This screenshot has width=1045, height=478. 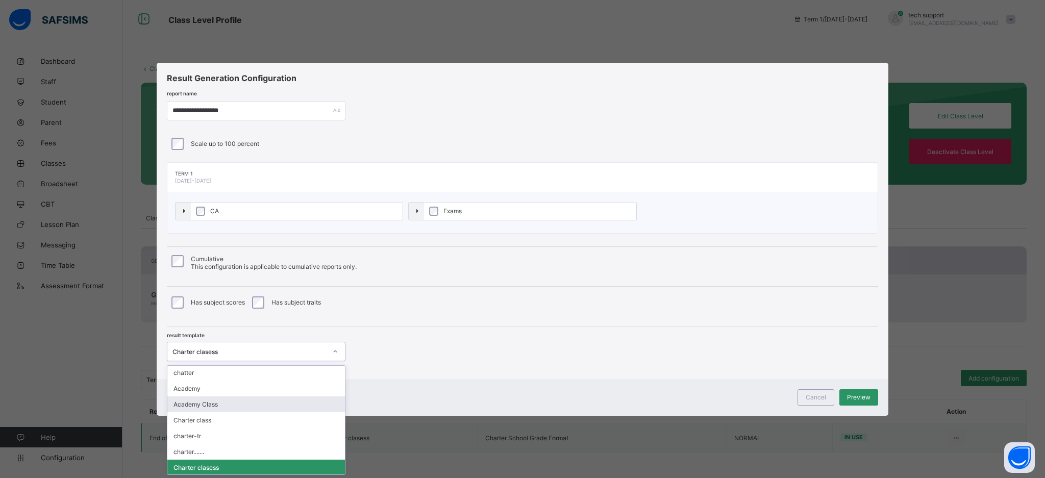 What do you see at coordinates (256, 420) in the screenshot?
I see `div: Charter class` at bounding box center [256, 420].